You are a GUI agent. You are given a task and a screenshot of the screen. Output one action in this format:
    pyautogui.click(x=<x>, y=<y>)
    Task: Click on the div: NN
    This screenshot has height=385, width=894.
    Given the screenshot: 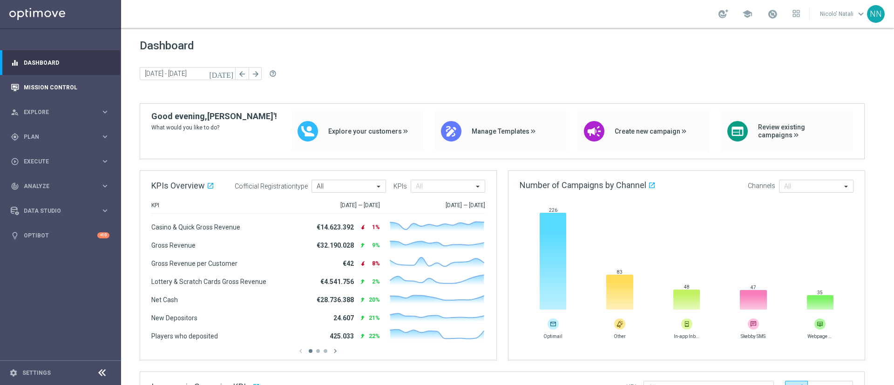 What is the action you would take?
    pyautogui.click(x=876, y=14)
    